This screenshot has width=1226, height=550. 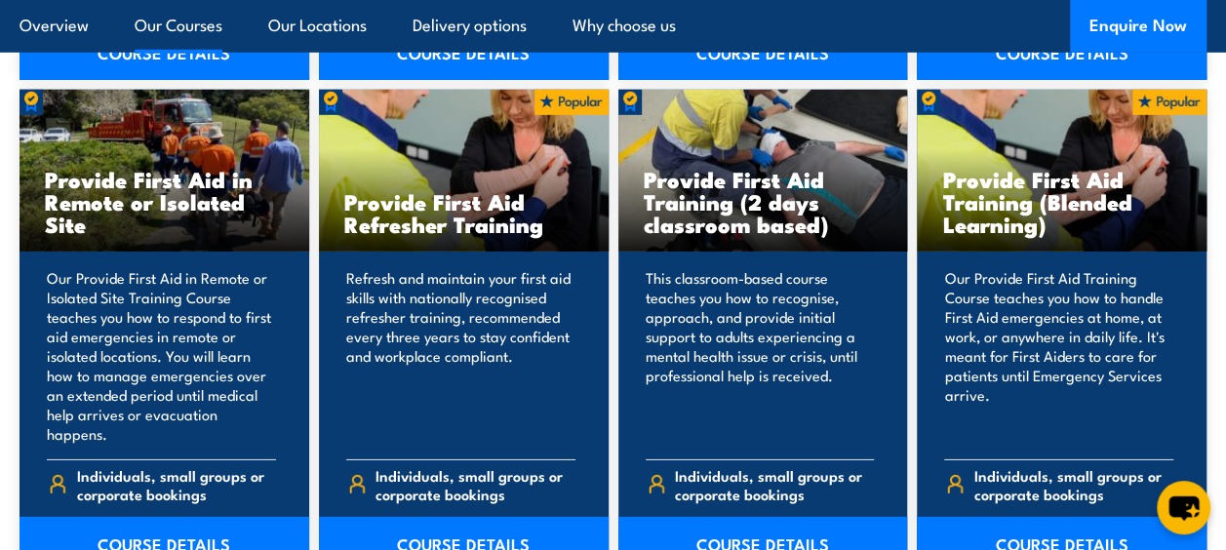 I want to click on h3: Provide First Aid Training (Blended Learning), so click(x=1062, y=201).